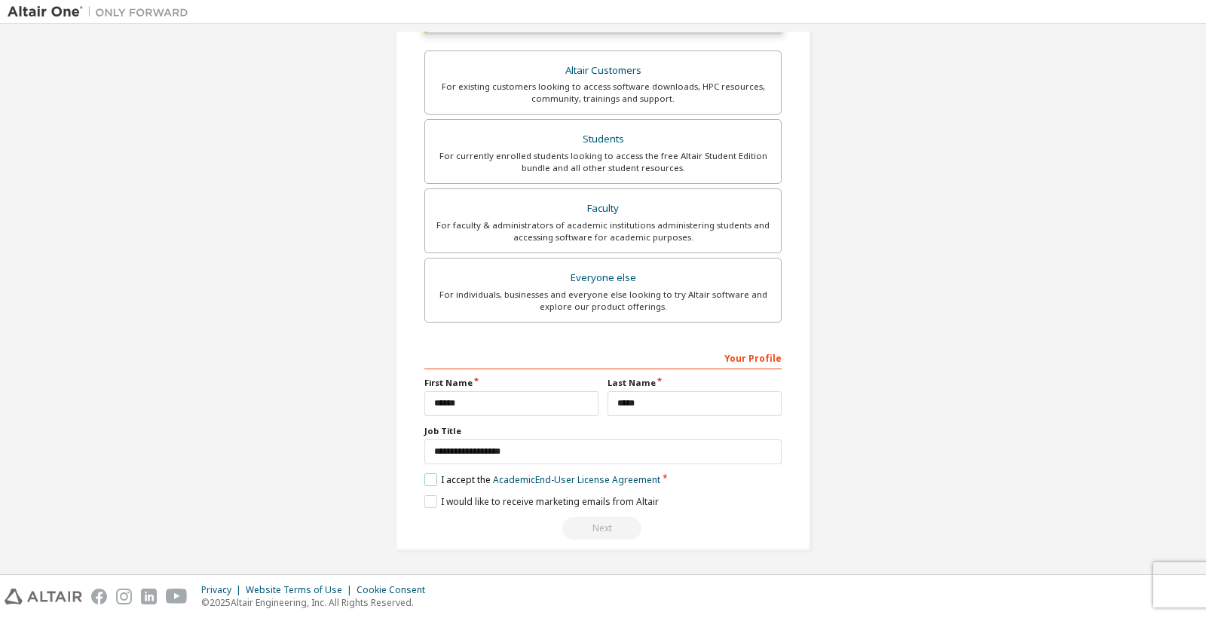 Image resolution: width=1206 pixels, height=618 pixels. I want to click on div: Privacy, so click(223, 590).